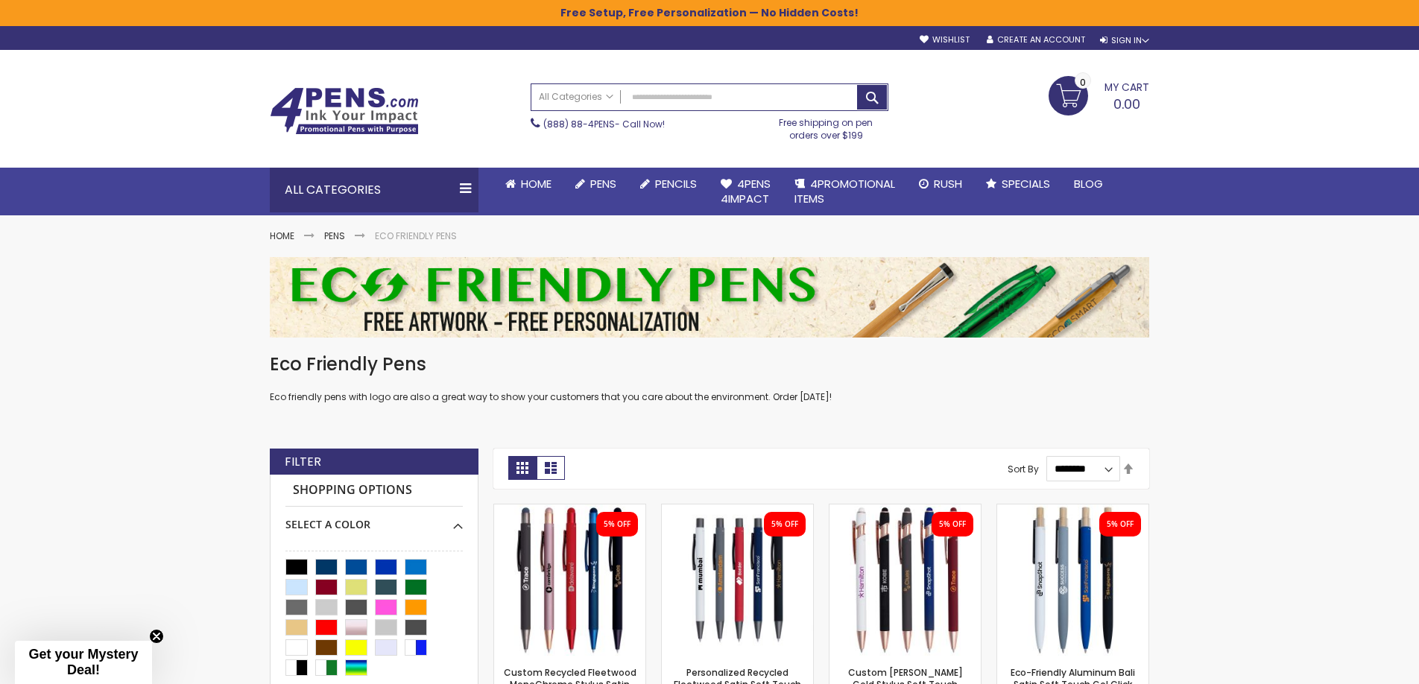  What do you see at coordinates (603, 183) in the screenshot?
I see `span: Pens` at bounding box center [603, 183].